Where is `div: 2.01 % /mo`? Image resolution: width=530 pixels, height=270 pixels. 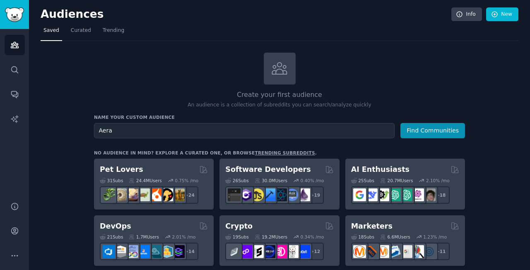
div: 2.01 % /mo is located at coordinates (184, 237).